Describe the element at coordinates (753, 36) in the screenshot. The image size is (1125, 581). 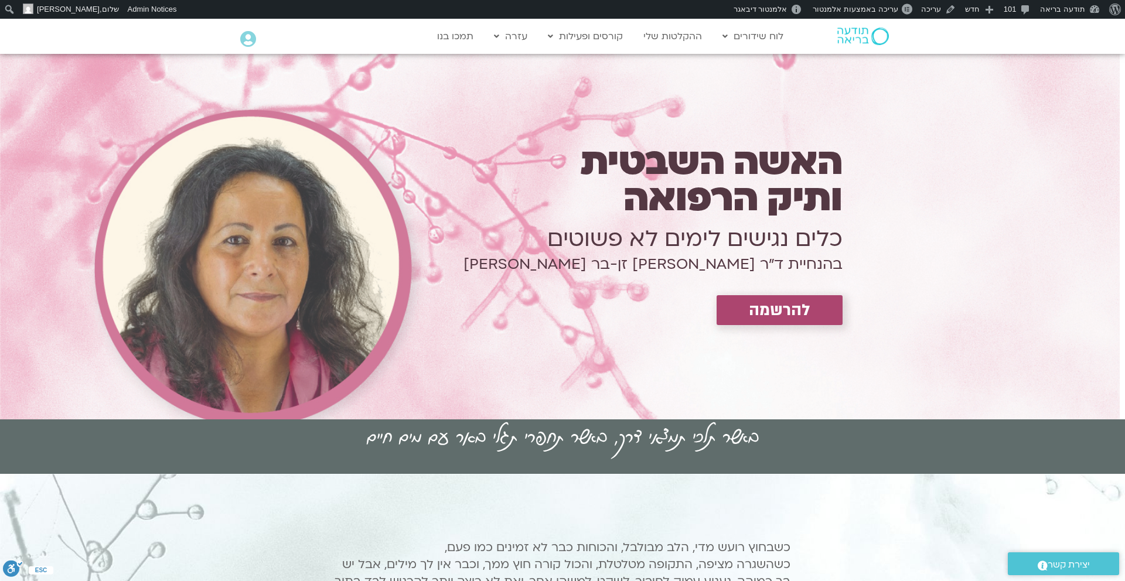
I see `a: לוח שידורים` at that location.